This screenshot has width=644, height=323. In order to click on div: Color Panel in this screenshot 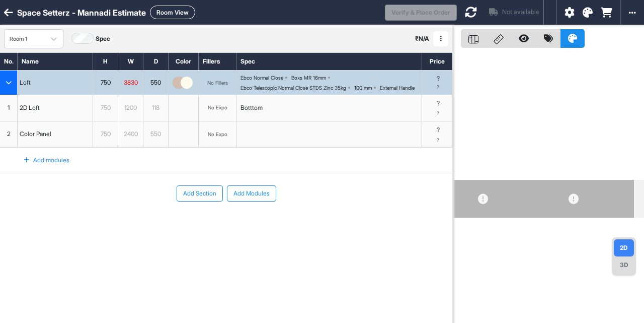, I will do `click(35, 134)`.